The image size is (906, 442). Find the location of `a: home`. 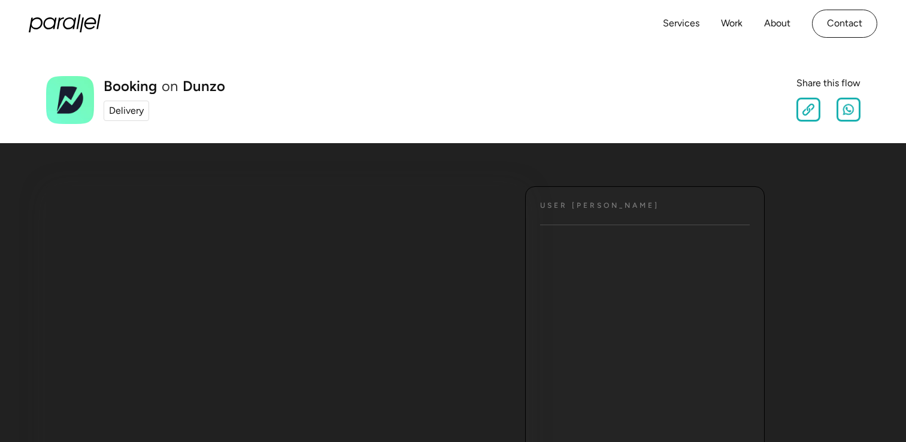

a: home is located at coordinates (65, 23).